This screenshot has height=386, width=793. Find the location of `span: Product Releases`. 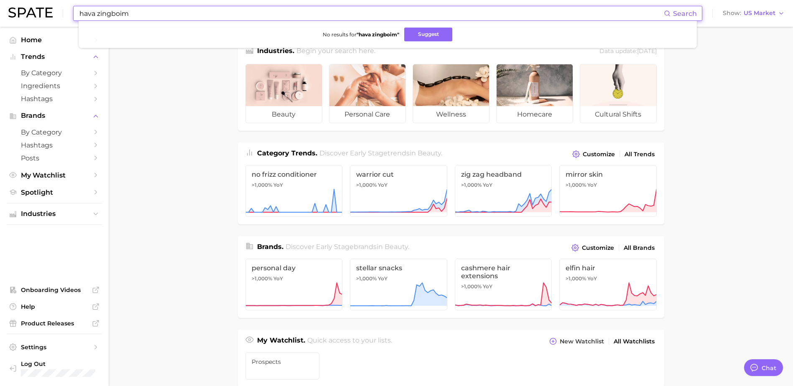

span: Product Releases is located at coordinates (54, 324).